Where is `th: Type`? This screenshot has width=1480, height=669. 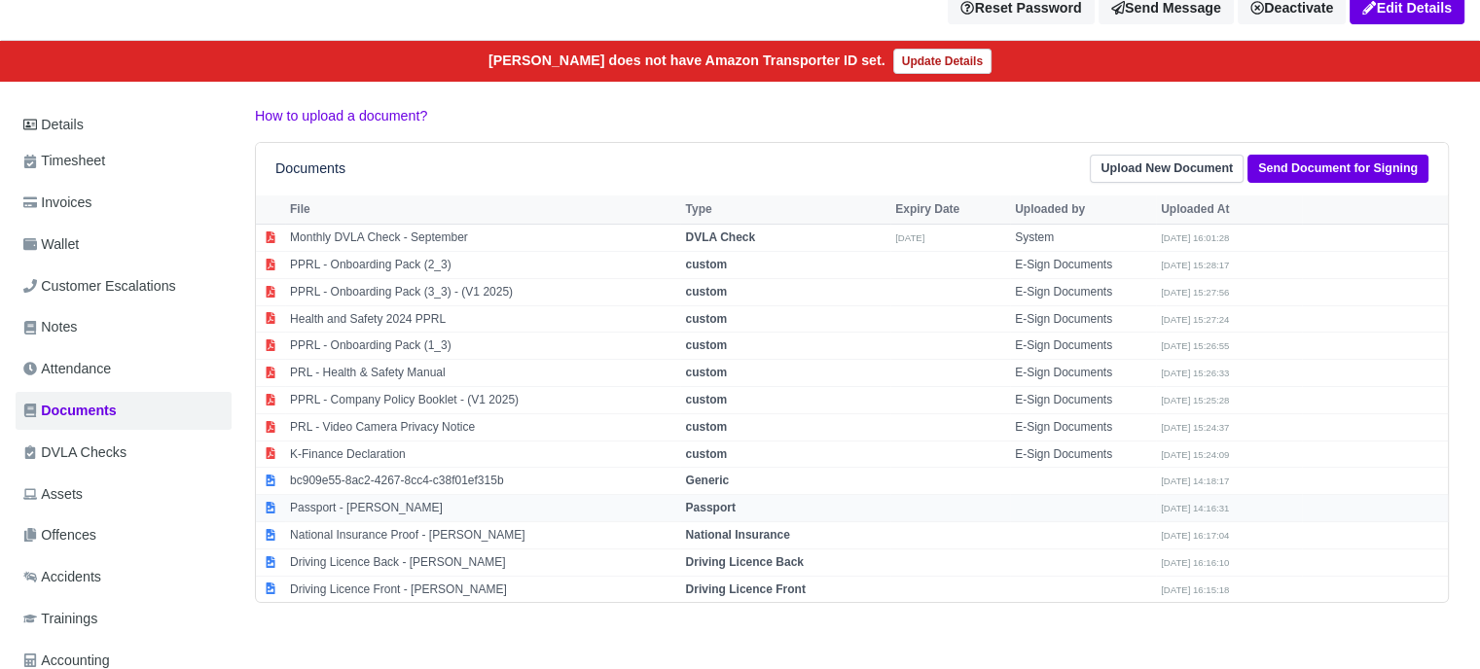 th: Type is located at coordinates (785, 210).